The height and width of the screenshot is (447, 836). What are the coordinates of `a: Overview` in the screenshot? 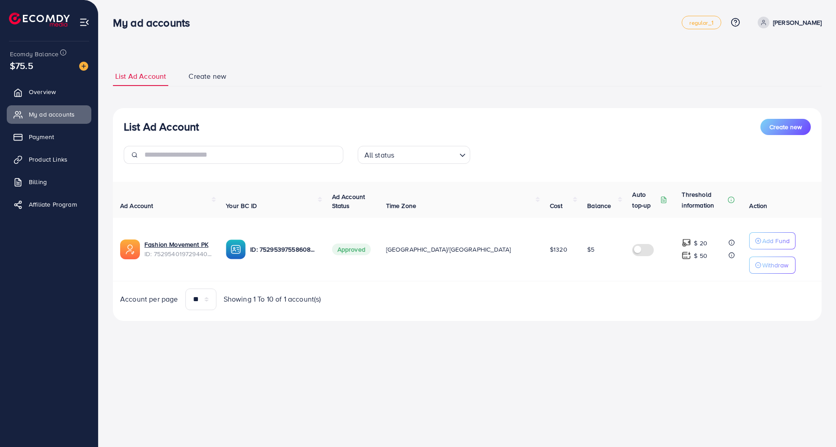 It's located at (49, 92).